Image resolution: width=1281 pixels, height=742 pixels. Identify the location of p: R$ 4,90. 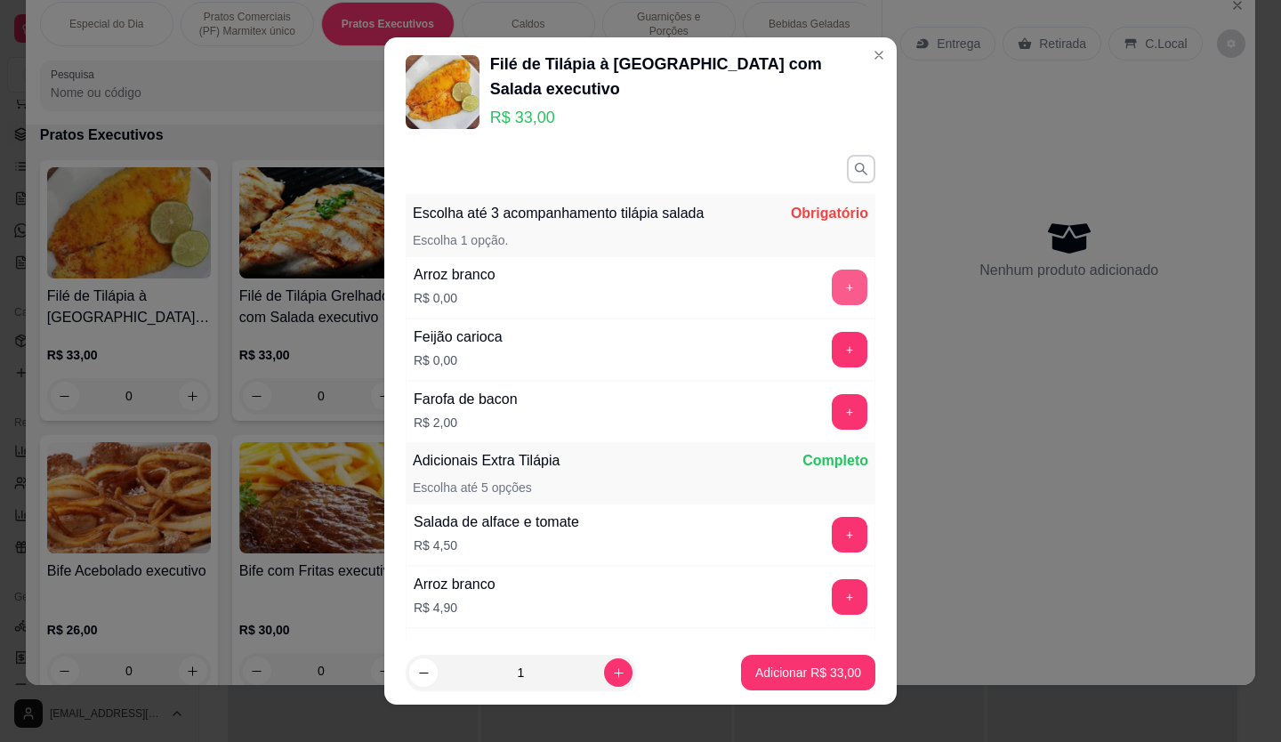
(455, 608).